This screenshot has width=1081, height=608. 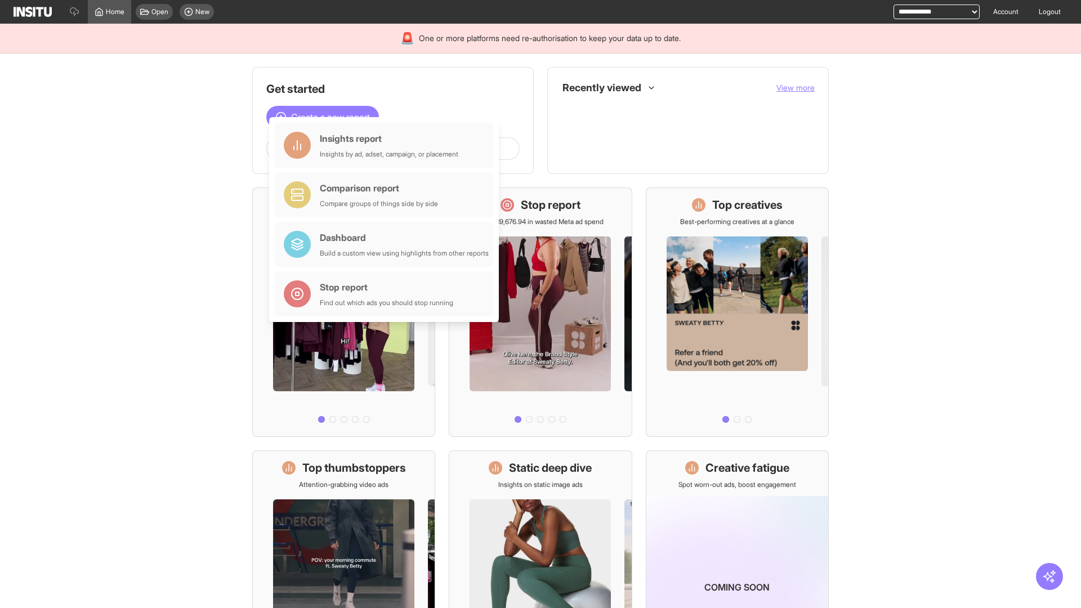 What do you see at coordinates (323, 117) in the screenshot?
I see `button: Create a new report` at bounding box center [323, 117].